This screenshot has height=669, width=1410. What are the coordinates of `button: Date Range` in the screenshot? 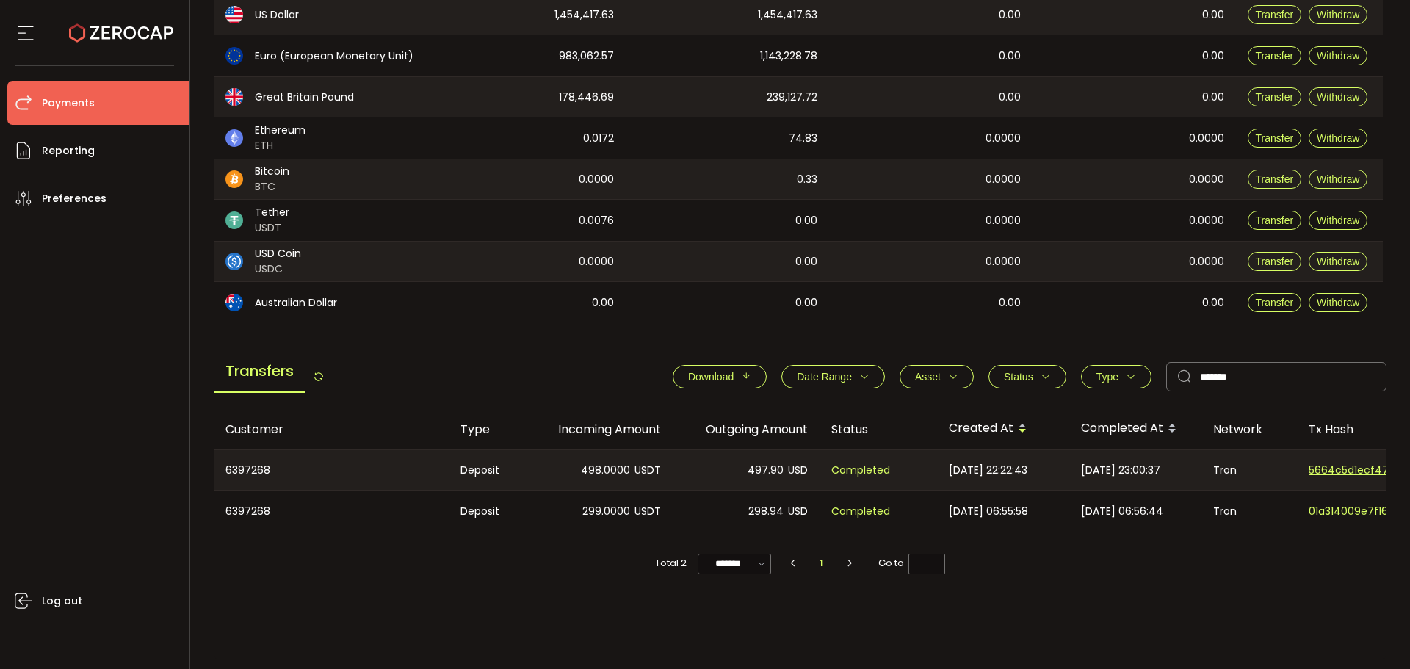 It's located at (833, 377).